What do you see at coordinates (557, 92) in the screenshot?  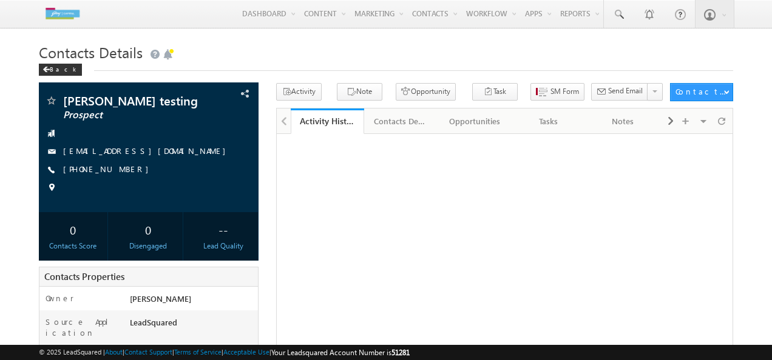 I see `button: SM Form` at bounding box center [557, 92].